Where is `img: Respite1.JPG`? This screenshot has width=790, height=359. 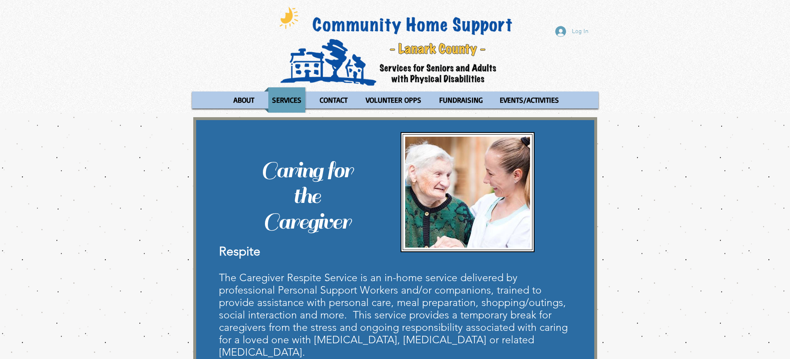 img: Respite1.JPG is located at coordinates (467, 192).